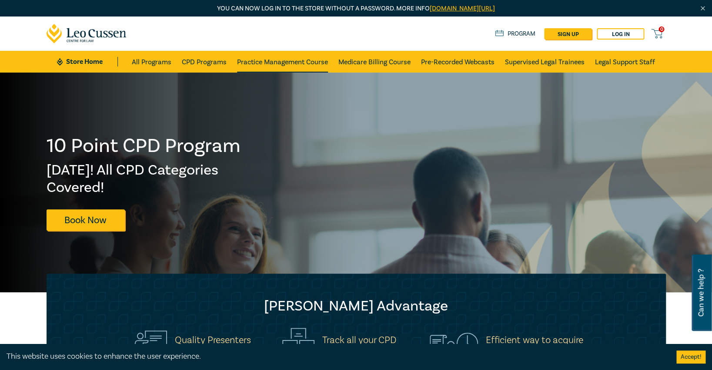 The width and height of the screenshot is (712, 370). What do you see at coordinates (335, 357) in the screenshot?
I see `div: This website uses cookies to enhance the user experience.` at bounding box center [335, 357].